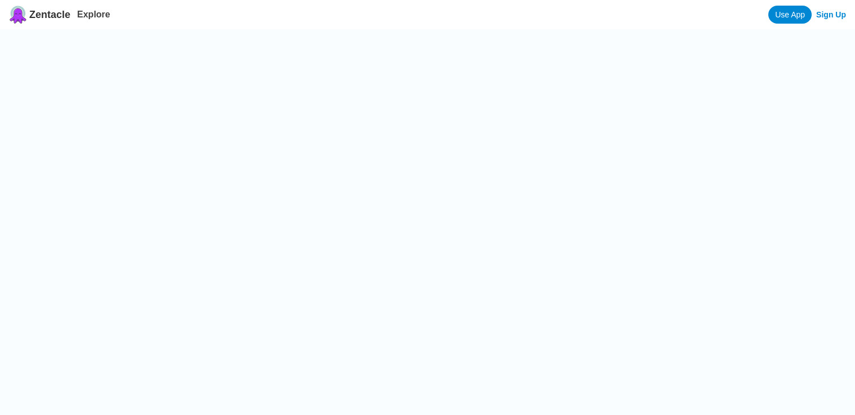 The height and width of the screenshot is (415, 855). I want to click on a: Zentacle logoZentacle, so click(39, 15).